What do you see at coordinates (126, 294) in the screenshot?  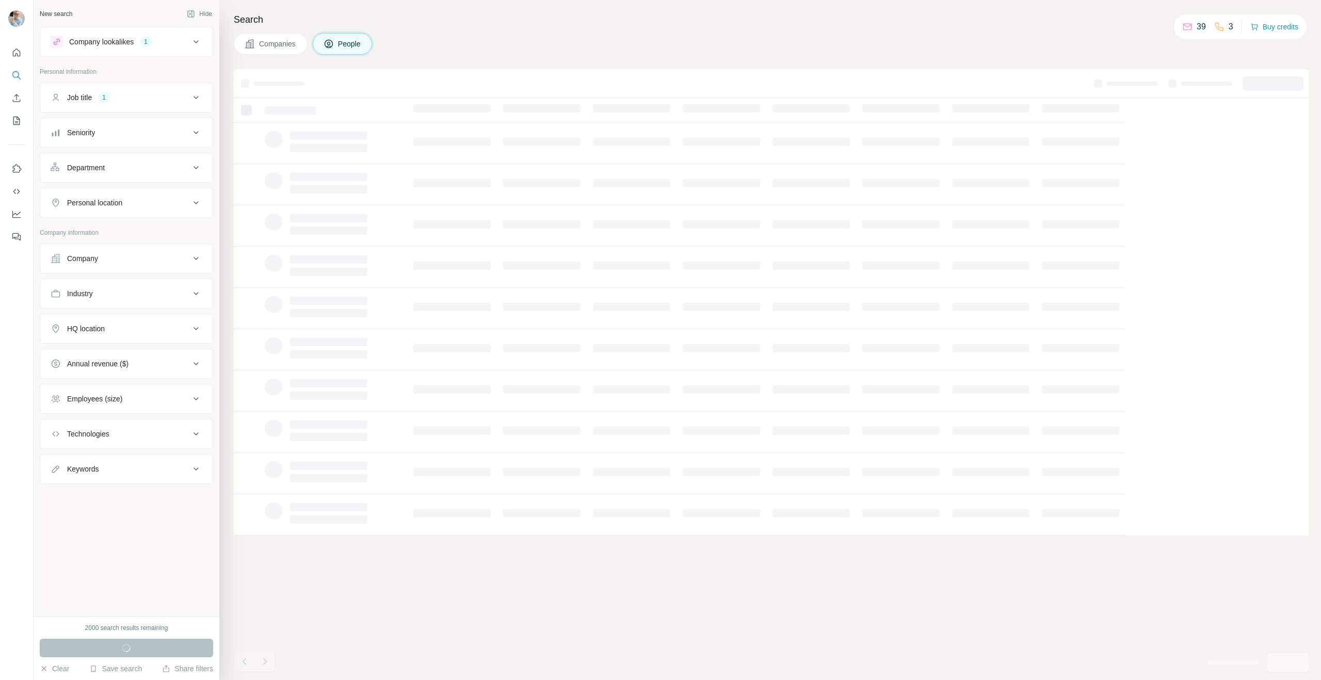 I see `button: Industry` at bounding box center [126, 294].